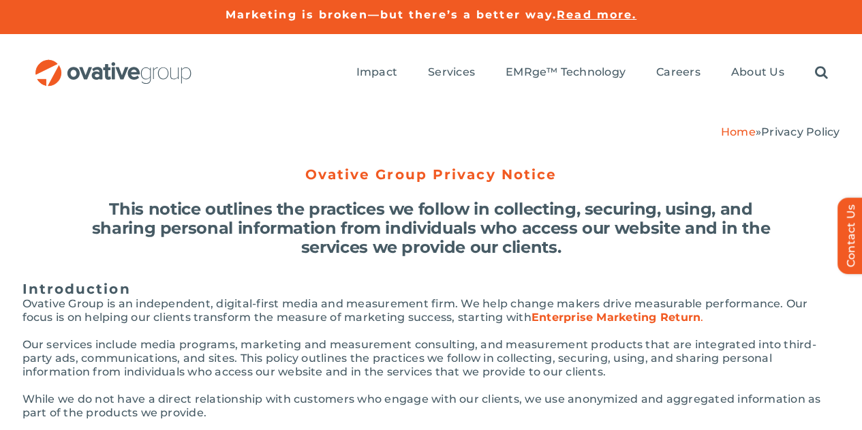 This screenshot has width=862, height=430. What do you see at coordinates (800, 132) in the screenshot?
I see `span: Privacy Policy` at bounding box center [800, 132].